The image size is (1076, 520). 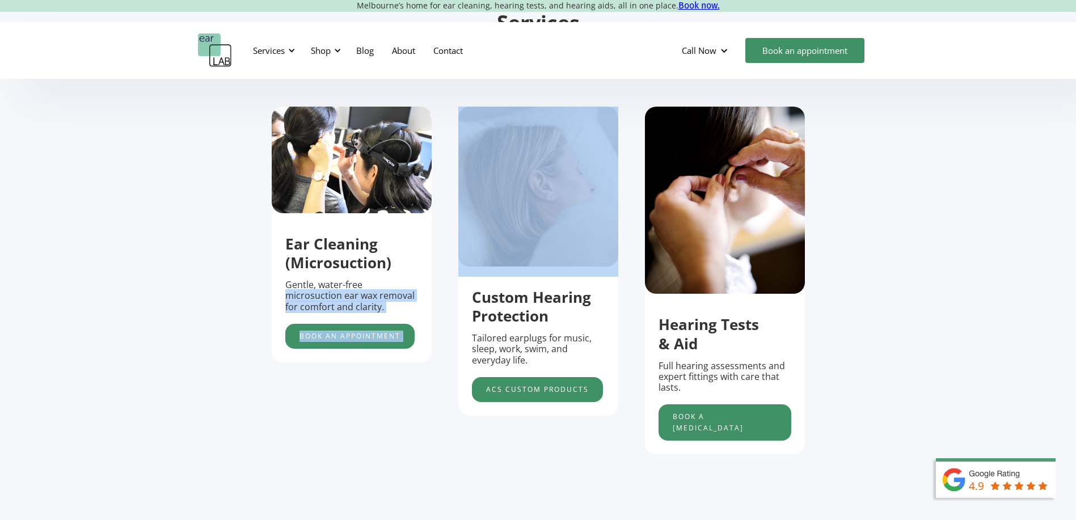 What do you see at coordinates (538, 349) in the screenshot?
I see `p: Tailored earplugs for music, sleep, work, swim, and everyday life.` at bounding box center [538, 349].